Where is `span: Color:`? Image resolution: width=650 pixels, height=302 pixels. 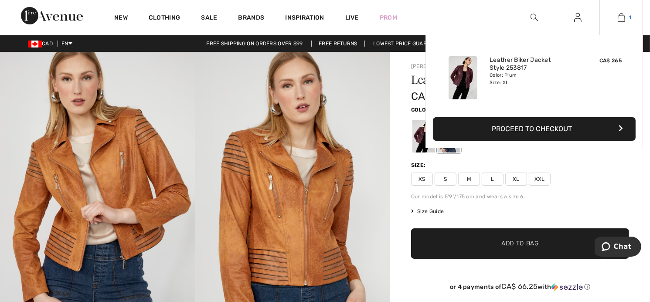
span: Color: is located at coordinates (421, 110).